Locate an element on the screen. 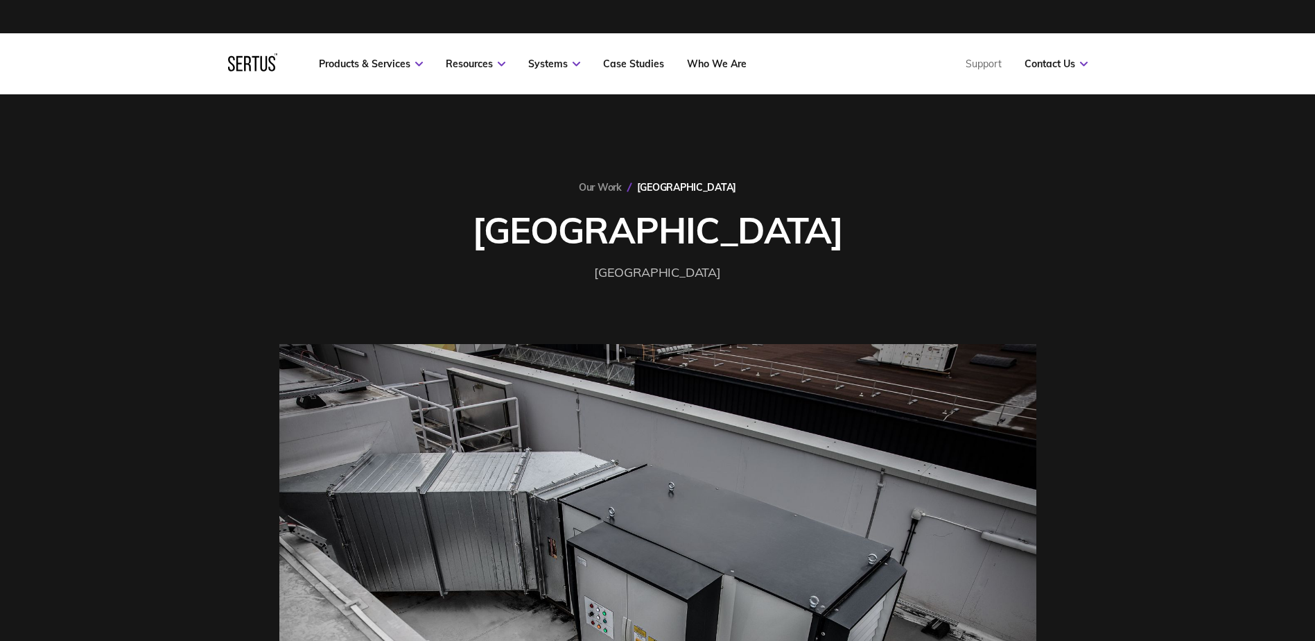 The height and width of the screenshot is (641, 1315). a: Systems is located at coordinates (554, 64).